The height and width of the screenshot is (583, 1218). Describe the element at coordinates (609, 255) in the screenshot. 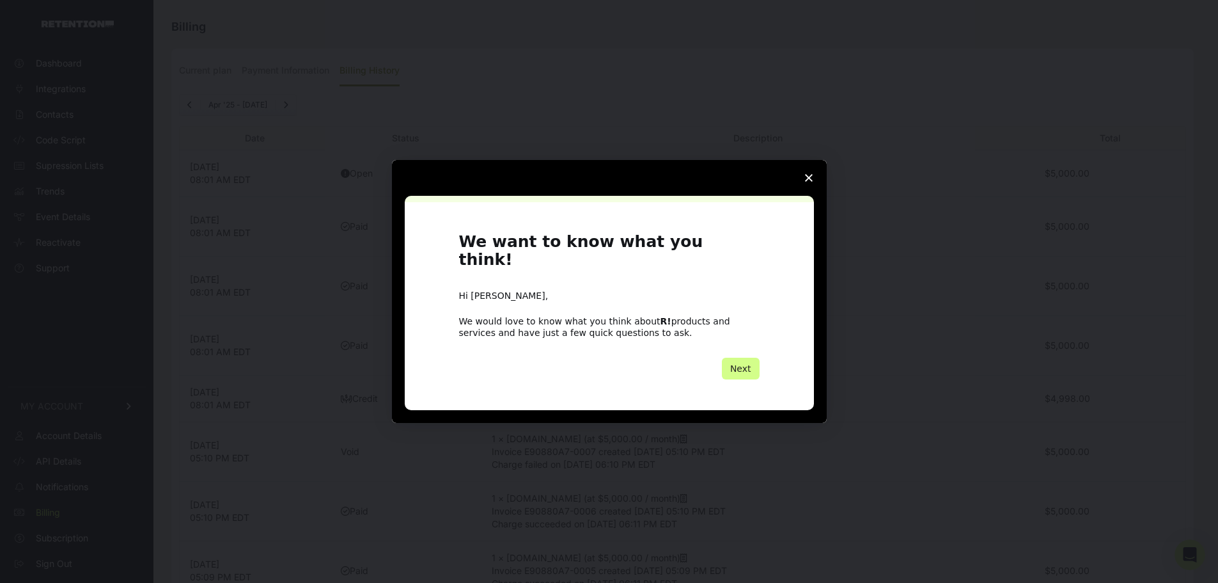

I see `h1: We want to know what you think!` at that location.